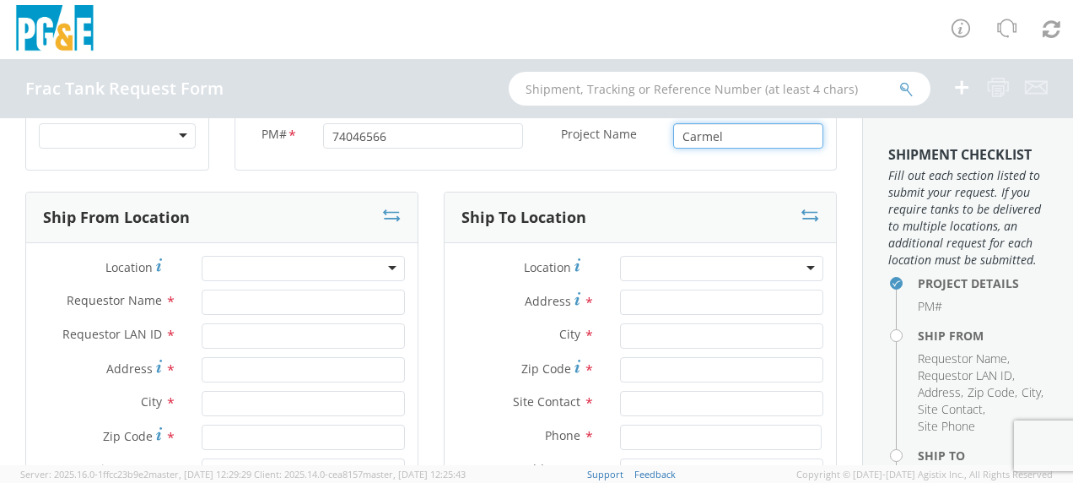  What do you see at coordinates (655, 473) in the screenshot?
I see `a: Feedback` at bounding box center [655, 473].